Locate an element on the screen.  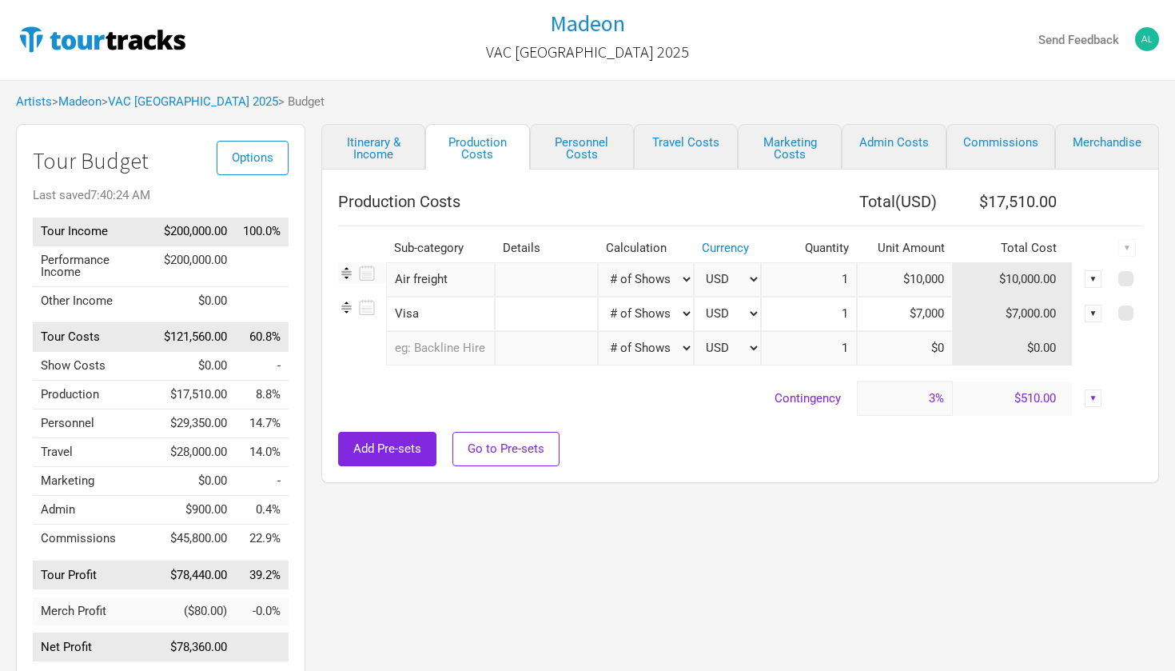
th: Quantity is located at coordinates (809, 248).